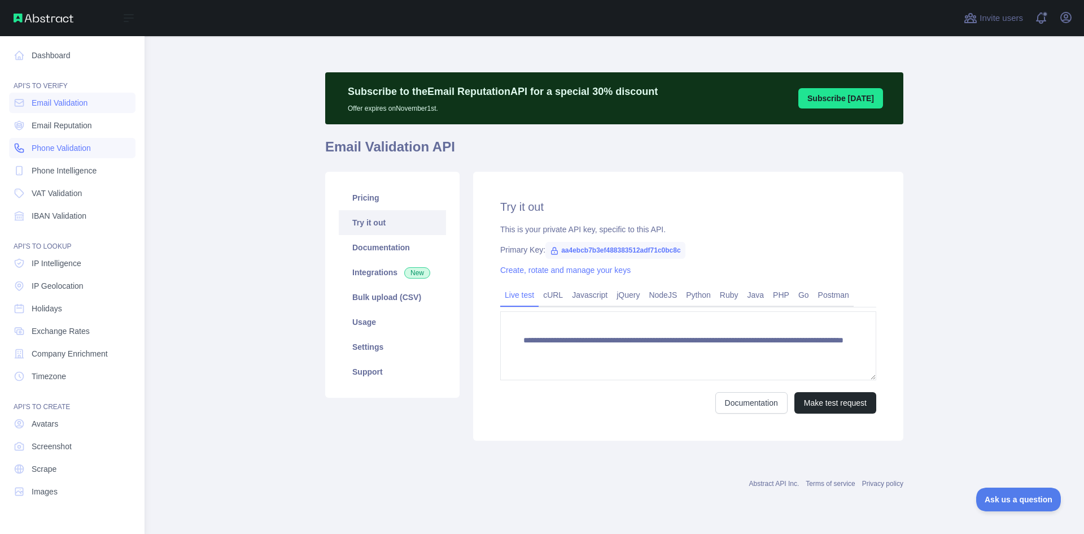 This screenshot has width=1084, height=534. Describe the element at coordinates (993, 18) in the screenshot. I see `button: Invite users` at that location.